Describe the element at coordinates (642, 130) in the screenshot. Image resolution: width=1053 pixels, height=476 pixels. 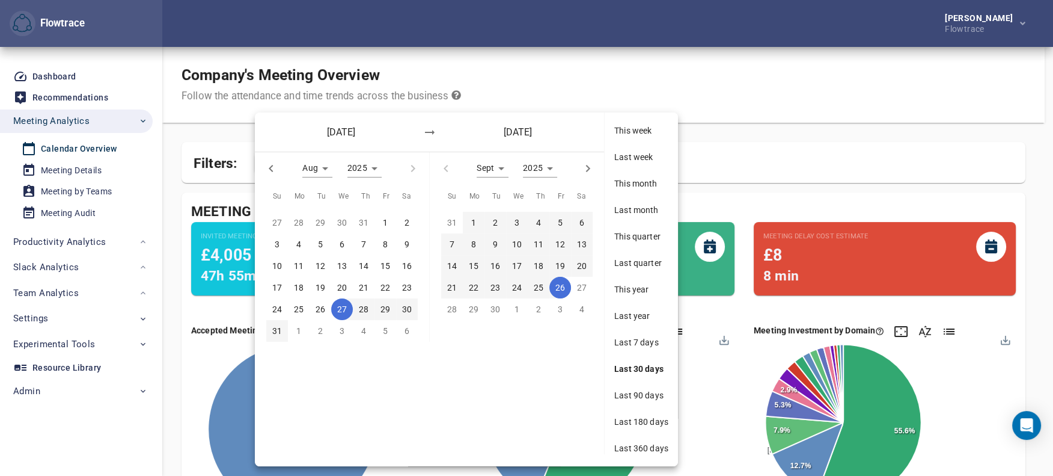
I see `div: This week` at that location.